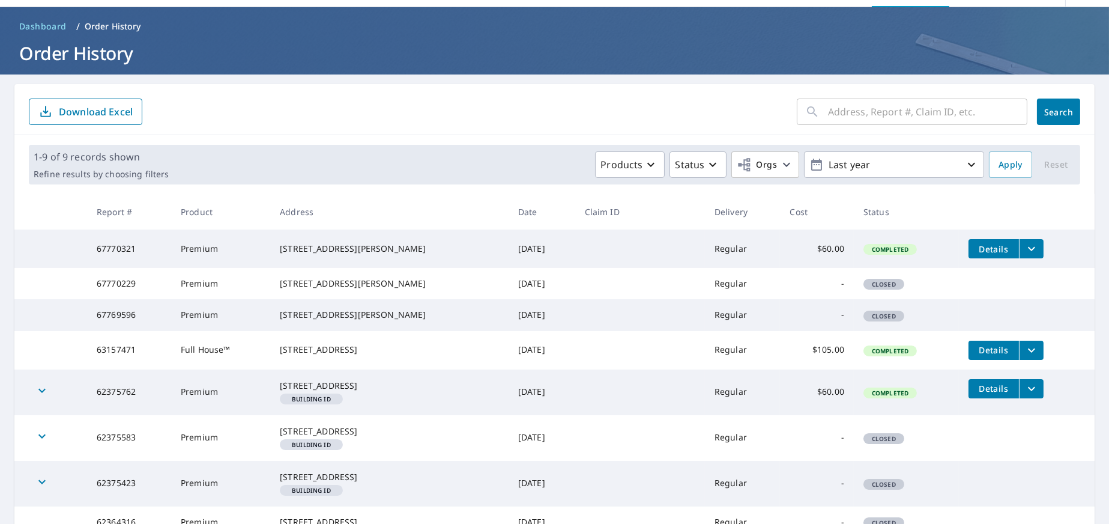 This screenshot has width=1109, height=524. I want to click on span: Apply, so click(1011, 165).